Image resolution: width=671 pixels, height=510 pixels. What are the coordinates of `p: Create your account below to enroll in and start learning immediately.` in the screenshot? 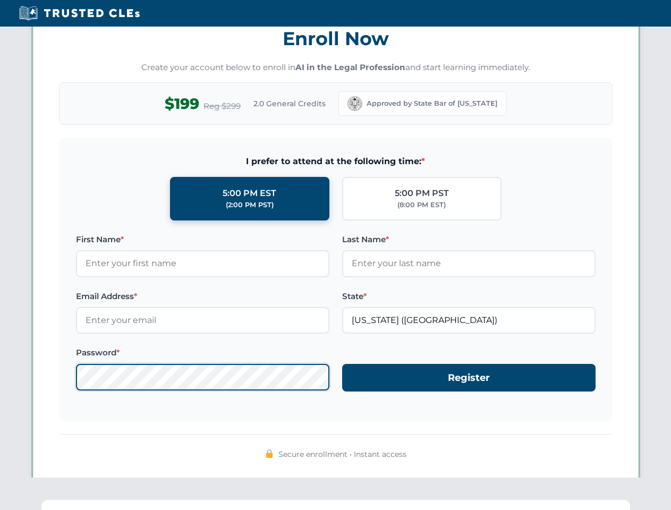 It's located at (336, 67).